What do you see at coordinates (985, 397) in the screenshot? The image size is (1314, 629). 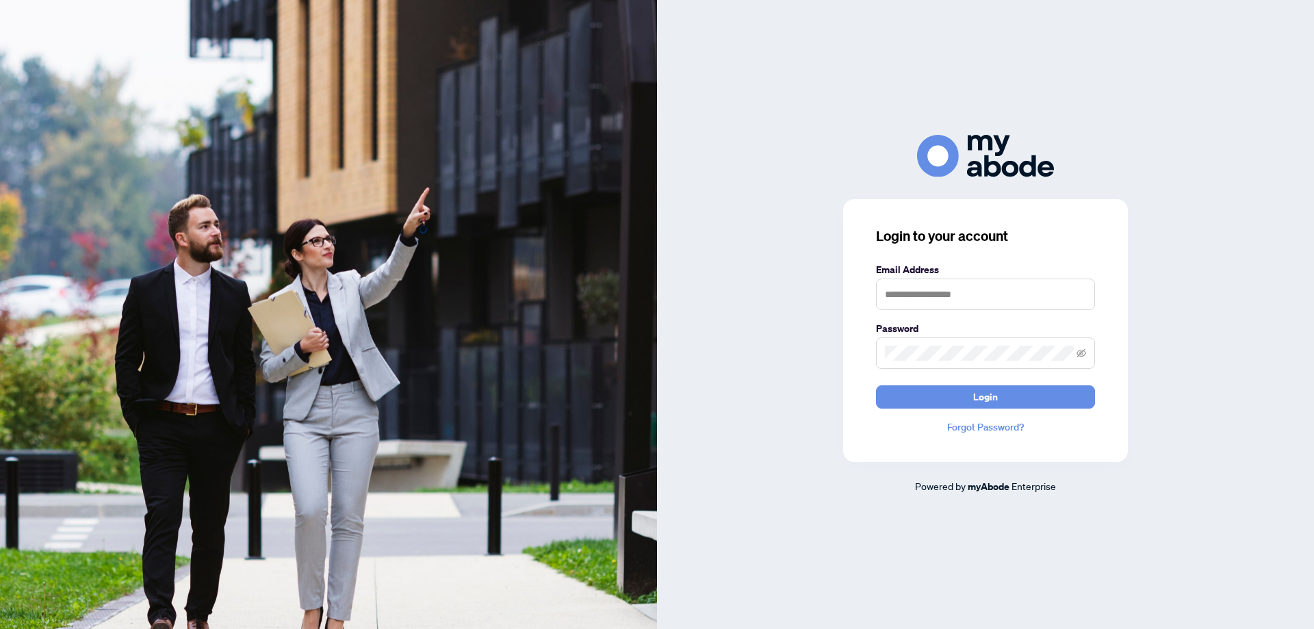 I see `button: Login` at bounding box center [985, 397].